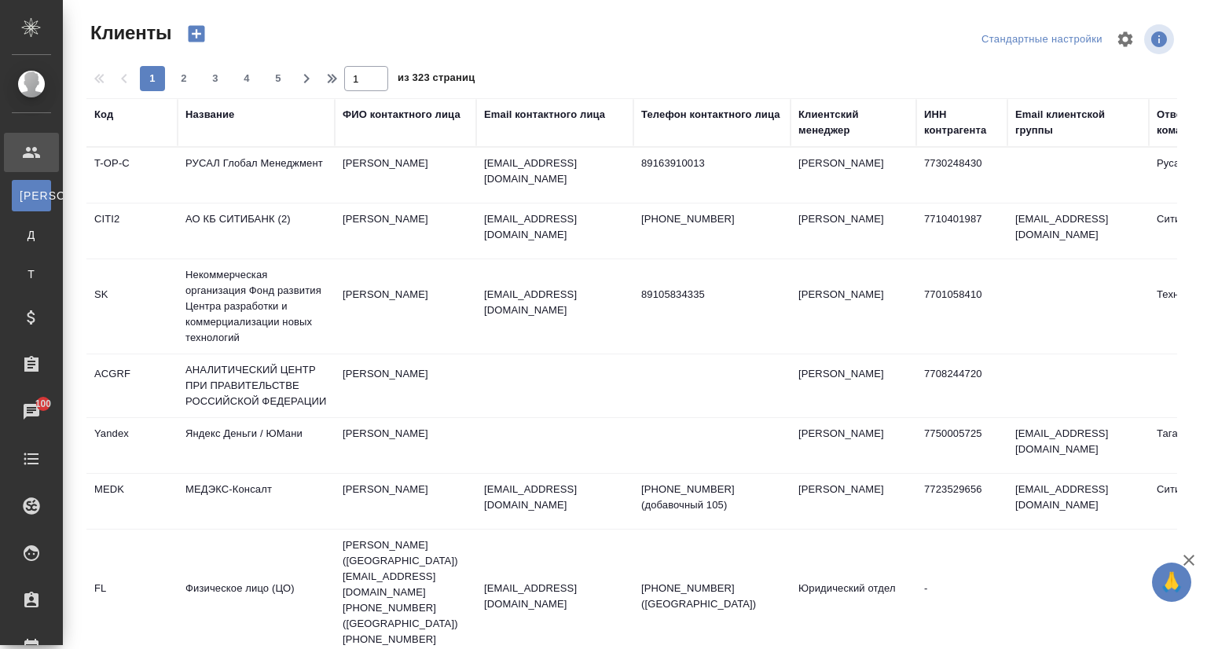 The width and height of the screenshot is (1207, 649). What do you see at coordinates (962, 446) in the screenshot?
I see `td: 7750005725` at bounding box center [962, 446].